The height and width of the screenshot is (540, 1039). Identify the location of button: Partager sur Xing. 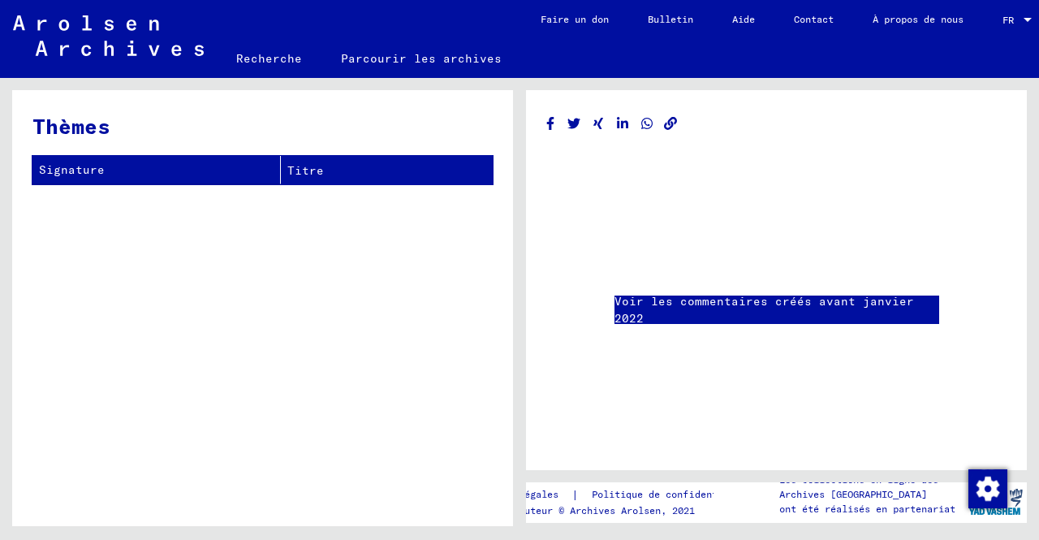
(598, 123).